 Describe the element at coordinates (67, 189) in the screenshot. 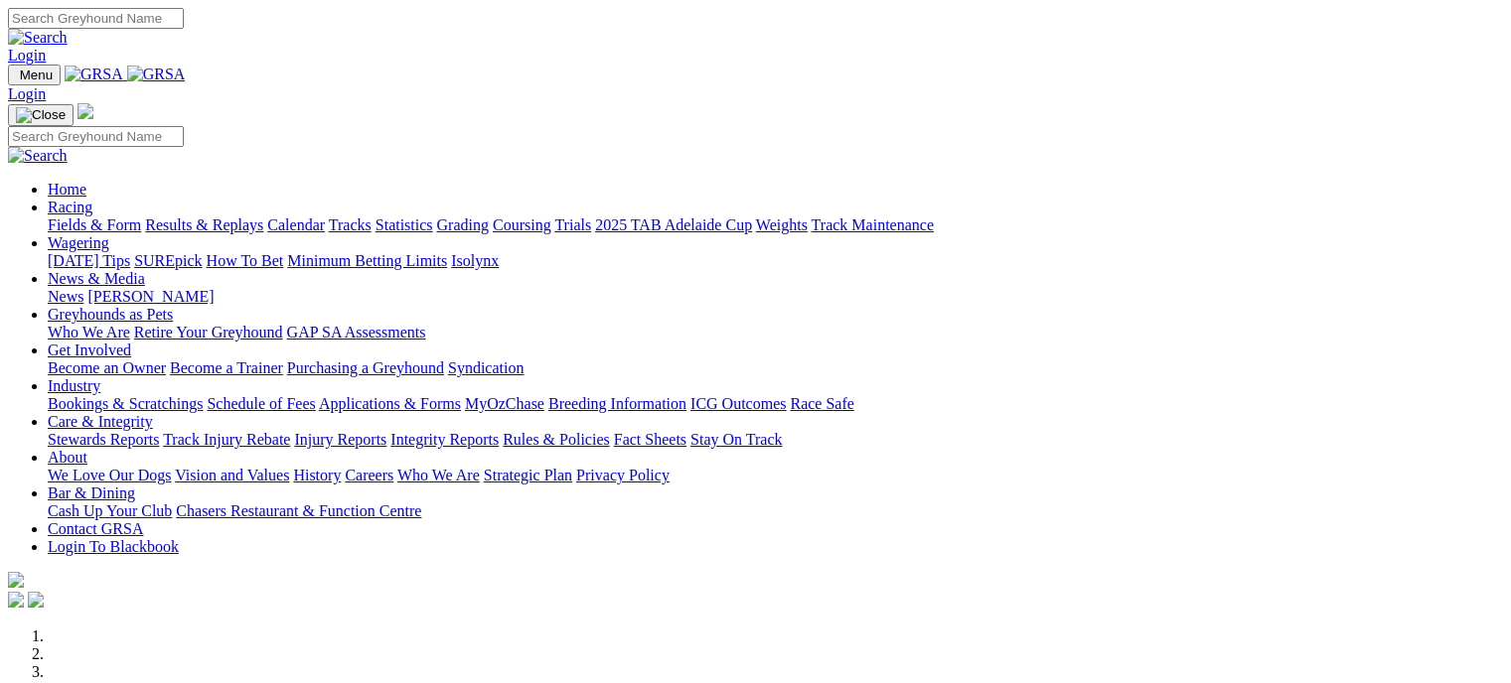

I see `a: Home` at that location.